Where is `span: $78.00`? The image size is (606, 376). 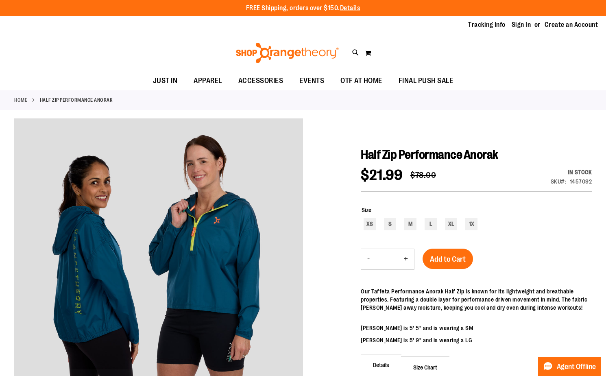 span: $78.00 is located at coordinates (423, 175).